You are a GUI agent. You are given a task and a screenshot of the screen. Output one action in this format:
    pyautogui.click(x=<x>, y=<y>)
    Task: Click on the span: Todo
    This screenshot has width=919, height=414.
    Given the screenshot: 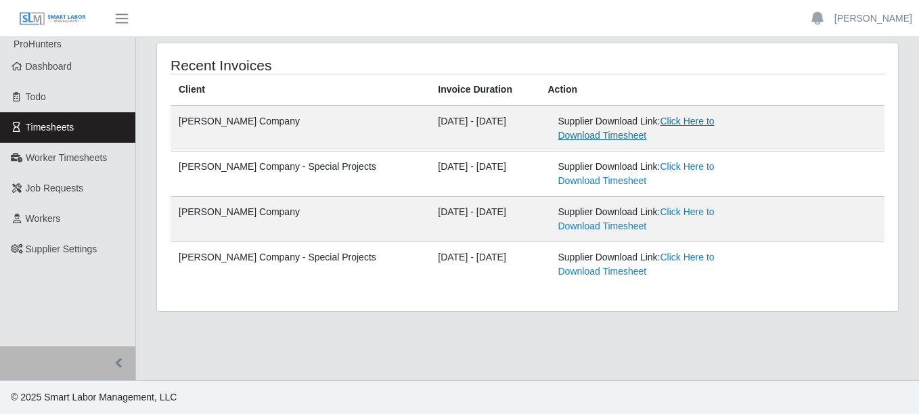 What is the action you would take?
    pyautogui.click(x=36, y=97)
    